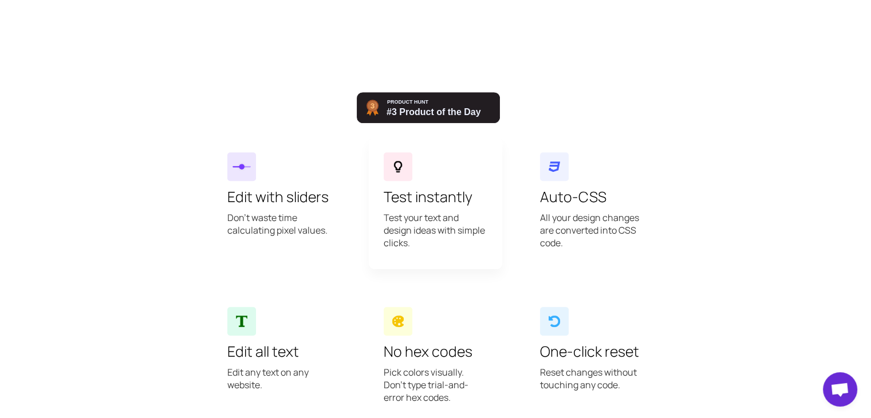 The width and height of the screenshot is (871, 418). I want to click on p: Edit any text on any website., so click(279, 384).